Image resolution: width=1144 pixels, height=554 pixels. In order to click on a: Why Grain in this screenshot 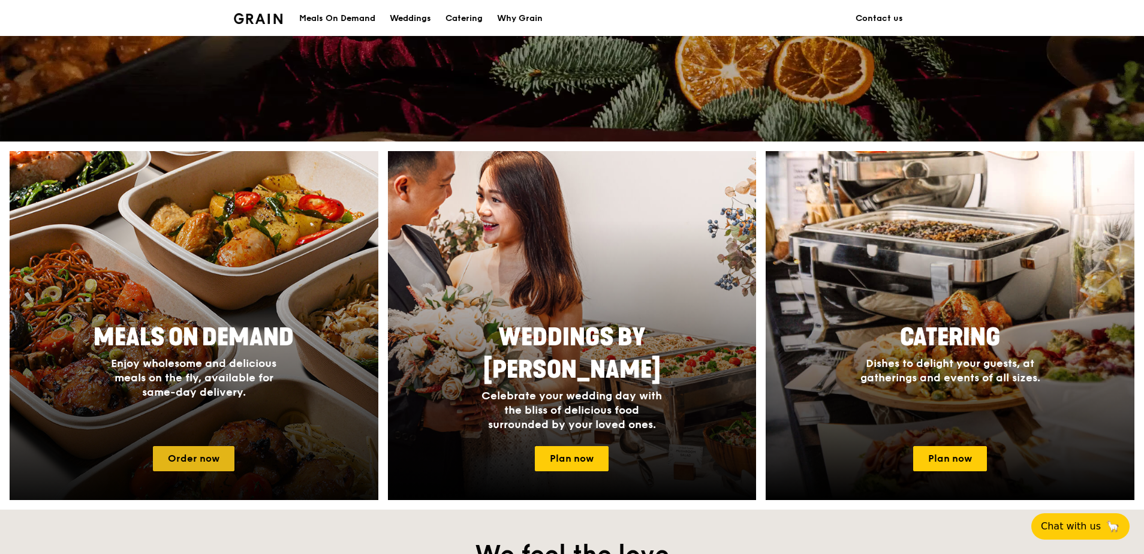, I will do `click(520, 19)`.